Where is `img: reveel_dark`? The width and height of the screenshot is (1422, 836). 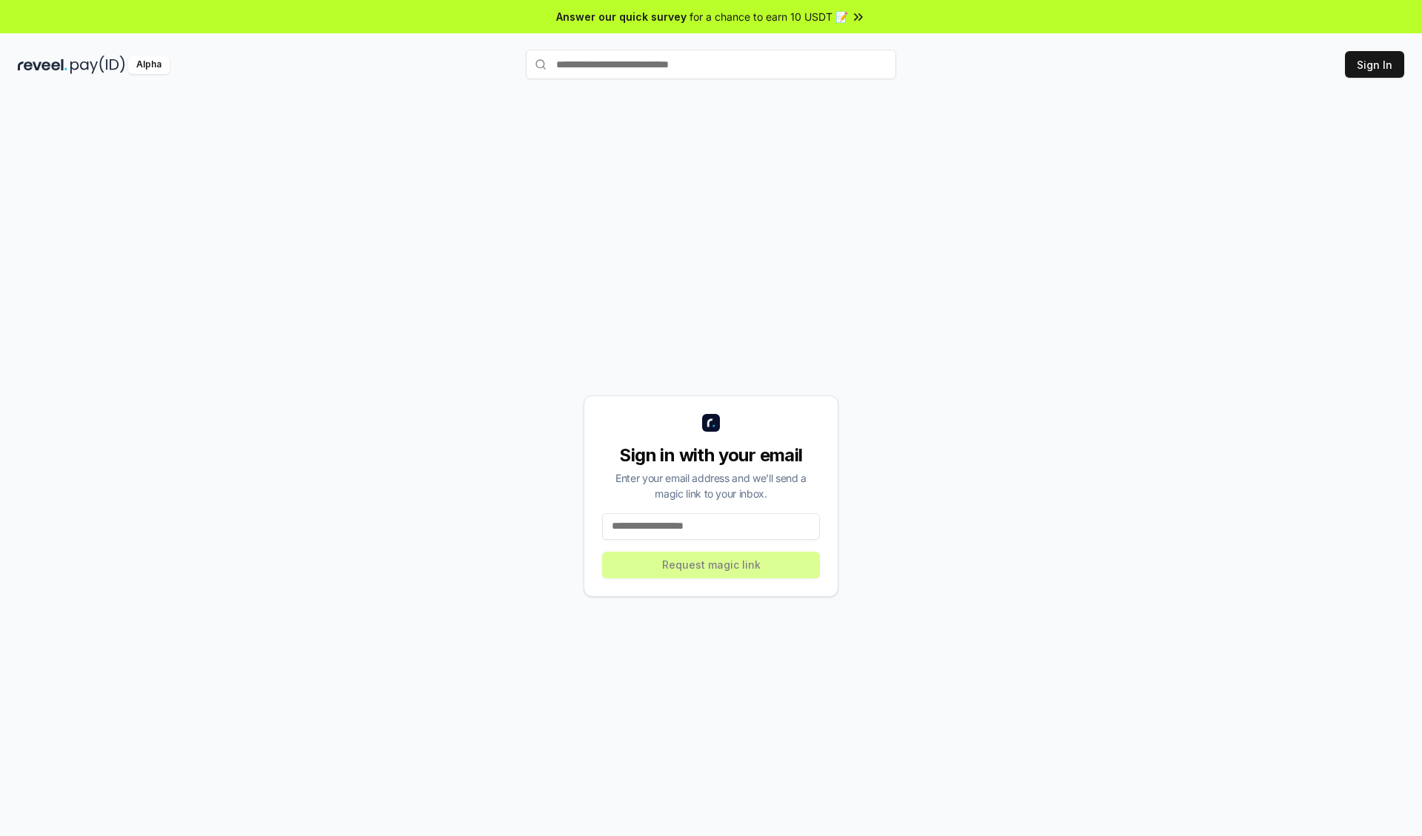
img: reveel_dark is located at coordinates (42, 64).